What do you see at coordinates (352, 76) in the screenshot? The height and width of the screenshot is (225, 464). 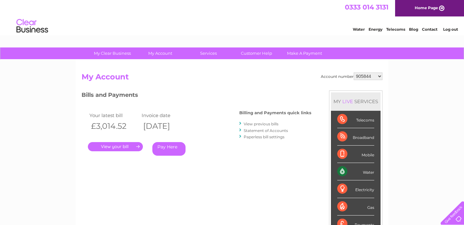 I see `div: Account number` at bounding box center [352, 76].